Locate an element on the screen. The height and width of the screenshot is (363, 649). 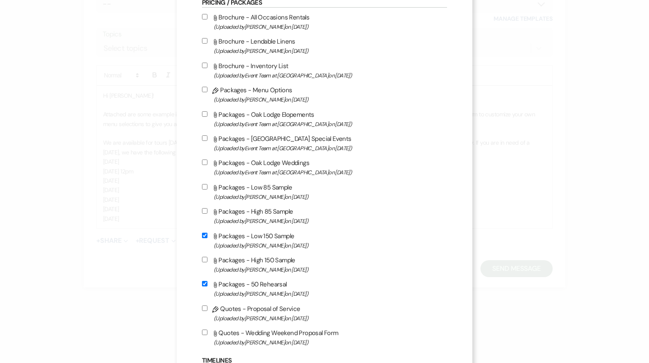
label: Packages - Menu Options is located at coordinates (325, 94).